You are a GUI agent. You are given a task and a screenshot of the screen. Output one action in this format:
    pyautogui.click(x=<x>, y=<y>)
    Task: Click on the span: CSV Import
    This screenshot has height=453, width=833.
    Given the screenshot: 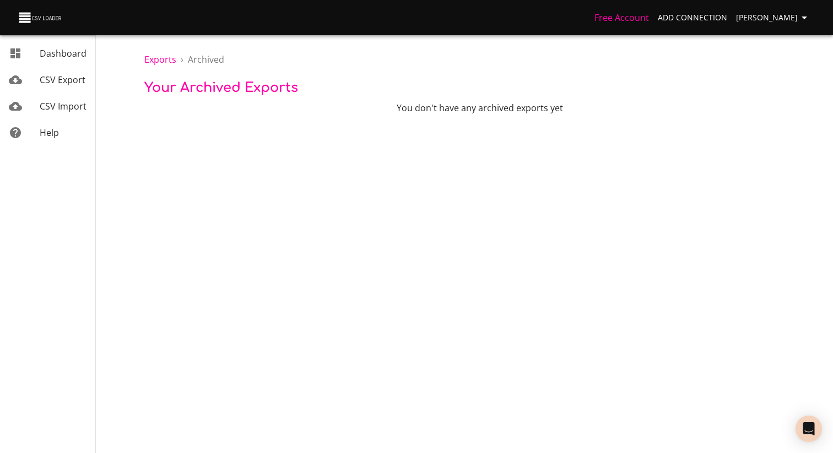 What is the action you would take?
    pyautogui.click(x=63, y=106)
    